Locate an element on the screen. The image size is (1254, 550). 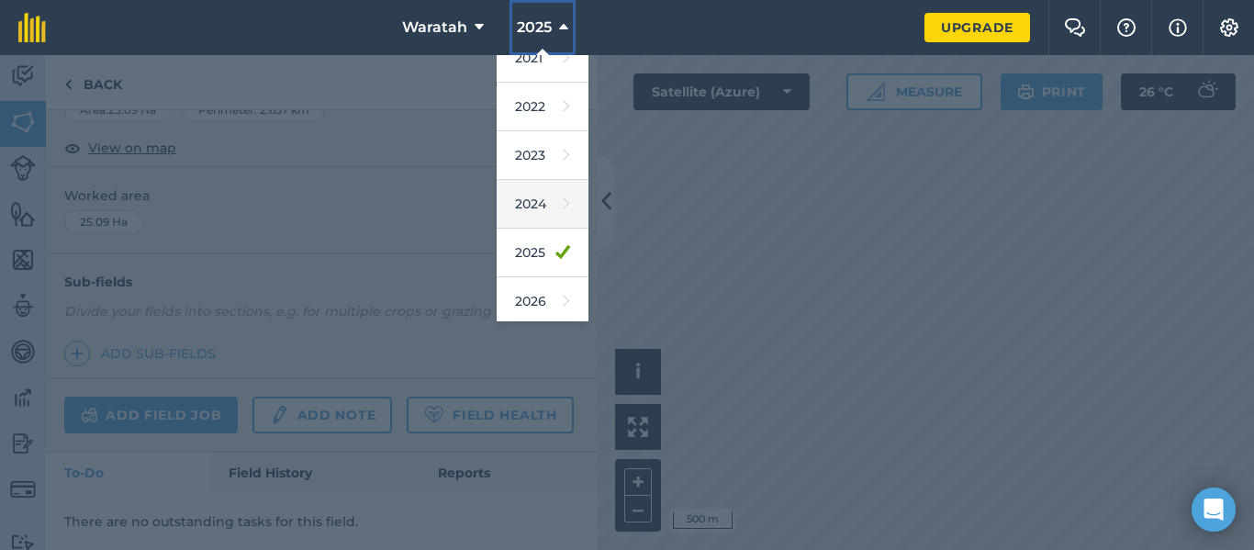
span: 2025 is located at coordinates (534, 28).